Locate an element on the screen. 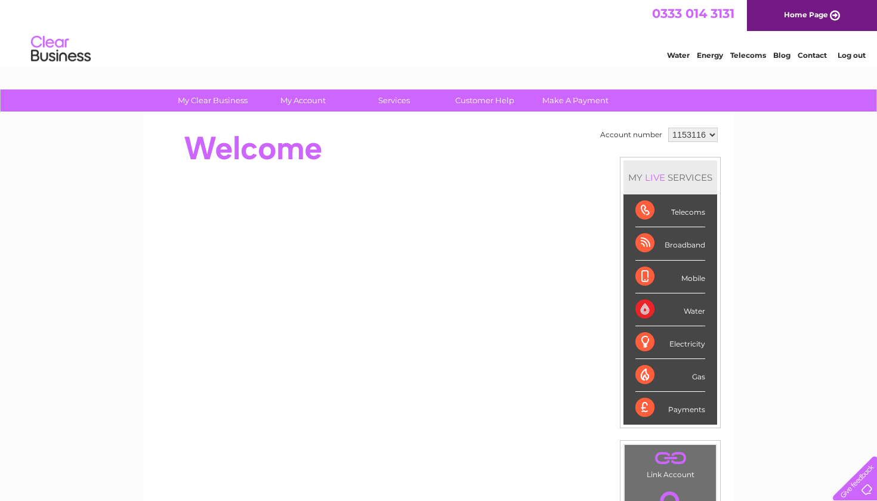 This screenshot has height=501, width=877. a: Blog is located at coordinates (781, 55).